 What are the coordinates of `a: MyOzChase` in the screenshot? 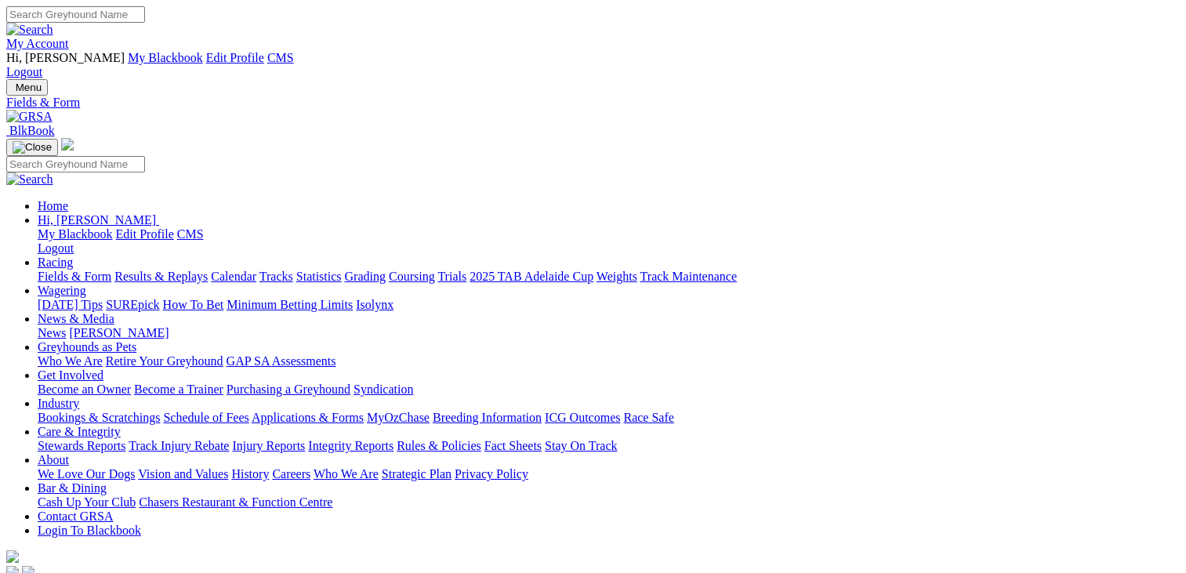 It's located at (398, 417).